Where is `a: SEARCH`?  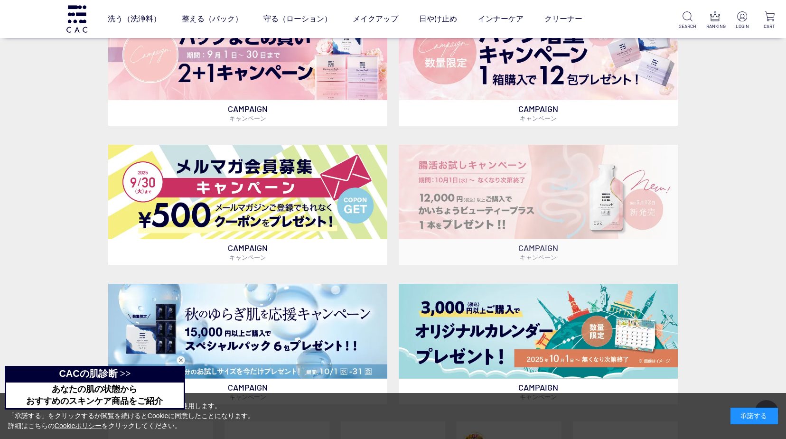
a: SEARCH is located at coordinates (687, 20).